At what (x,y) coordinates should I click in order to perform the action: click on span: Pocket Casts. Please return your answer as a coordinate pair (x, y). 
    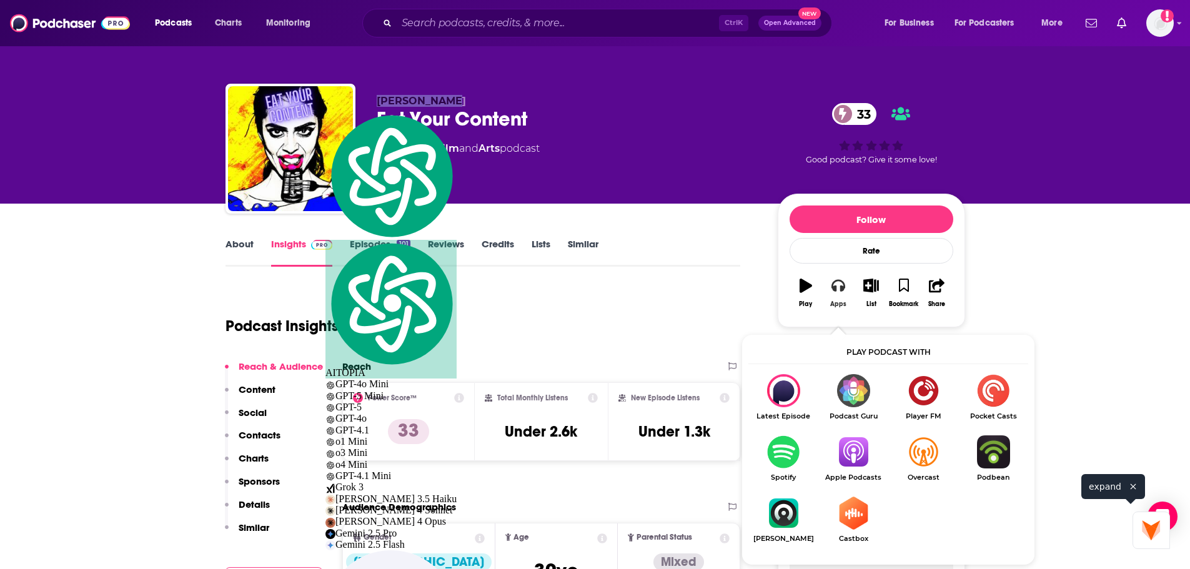
    Looking at the image, I should click on (993, 416).